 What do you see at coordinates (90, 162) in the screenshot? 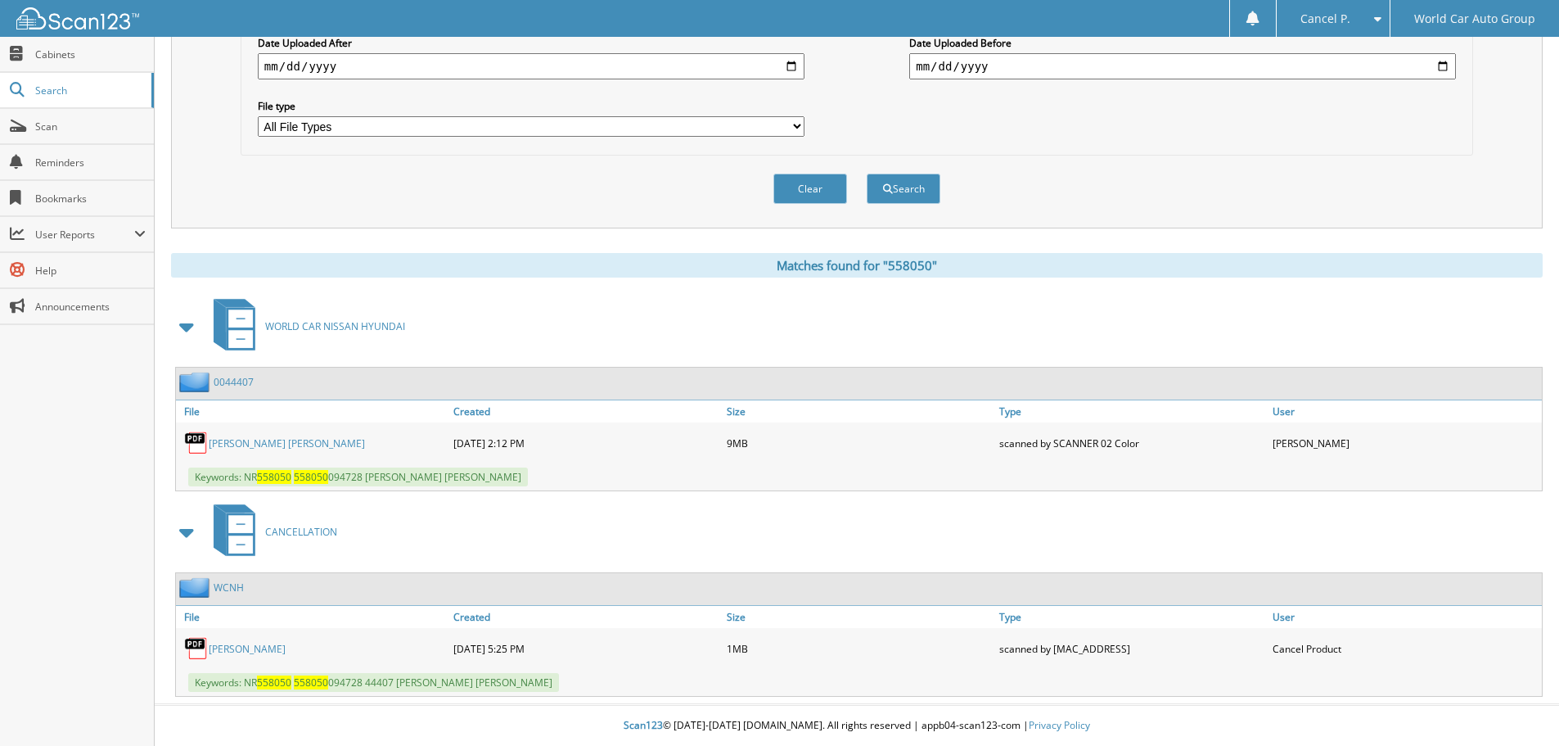
I see `span: Reminders` at bounding box center [90, 162].